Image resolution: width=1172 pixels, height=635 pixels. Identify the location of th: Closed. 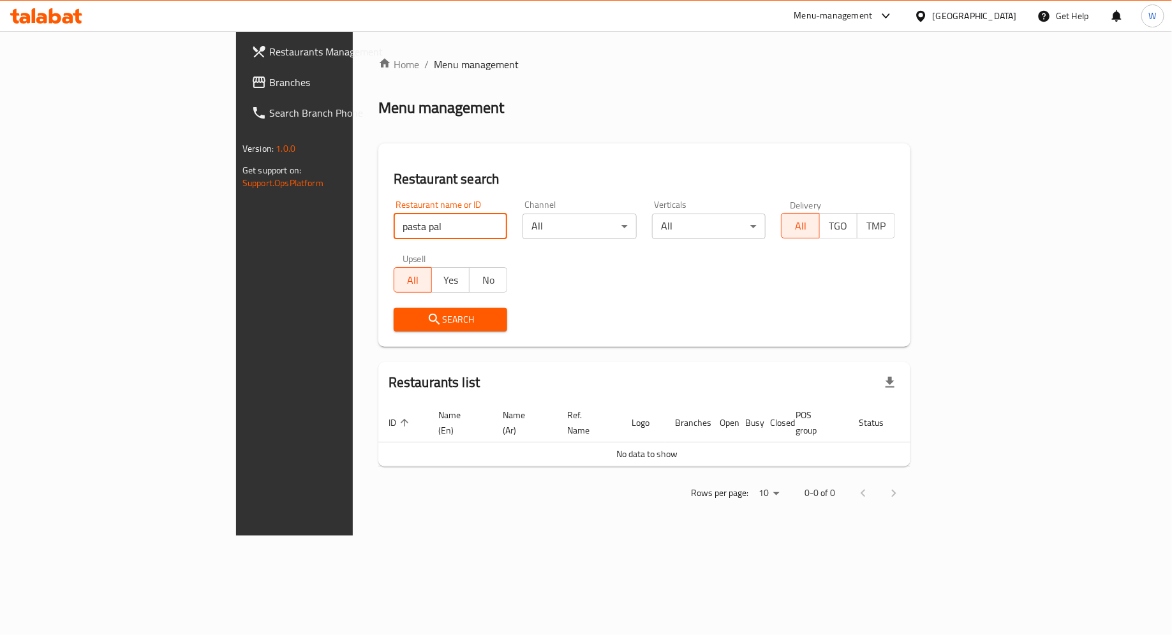
(773, 423).